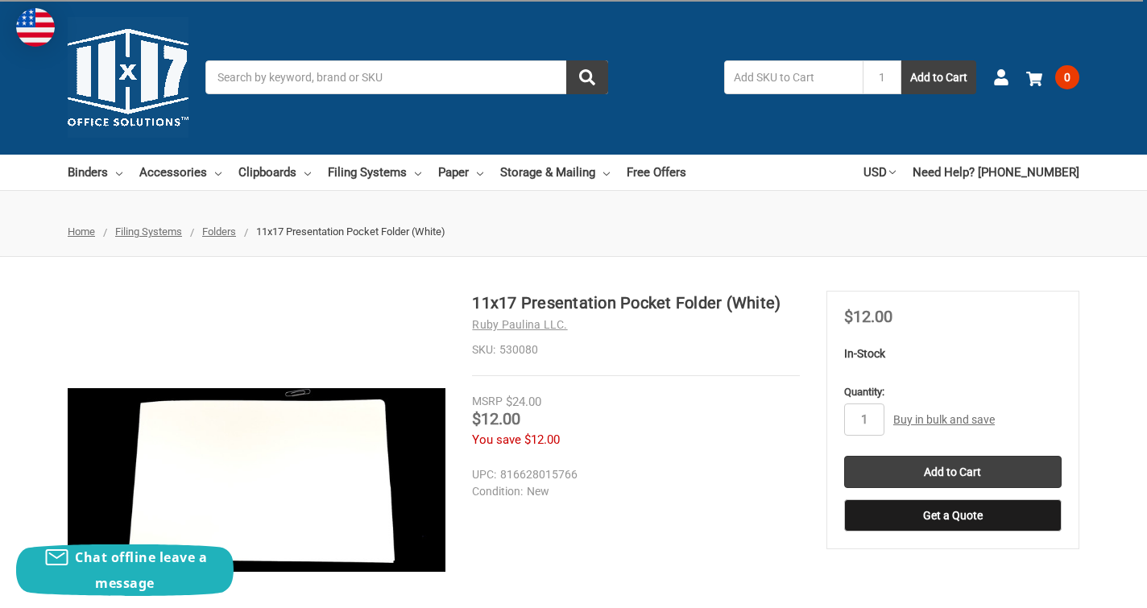 The height and width of the screenshot is (608, 1147). What do you see at coordinates (256, 480) in the screenshot?
I see `img: 11x17 Presentation Pocket Folder (White)` at bounding box center [256, 480].